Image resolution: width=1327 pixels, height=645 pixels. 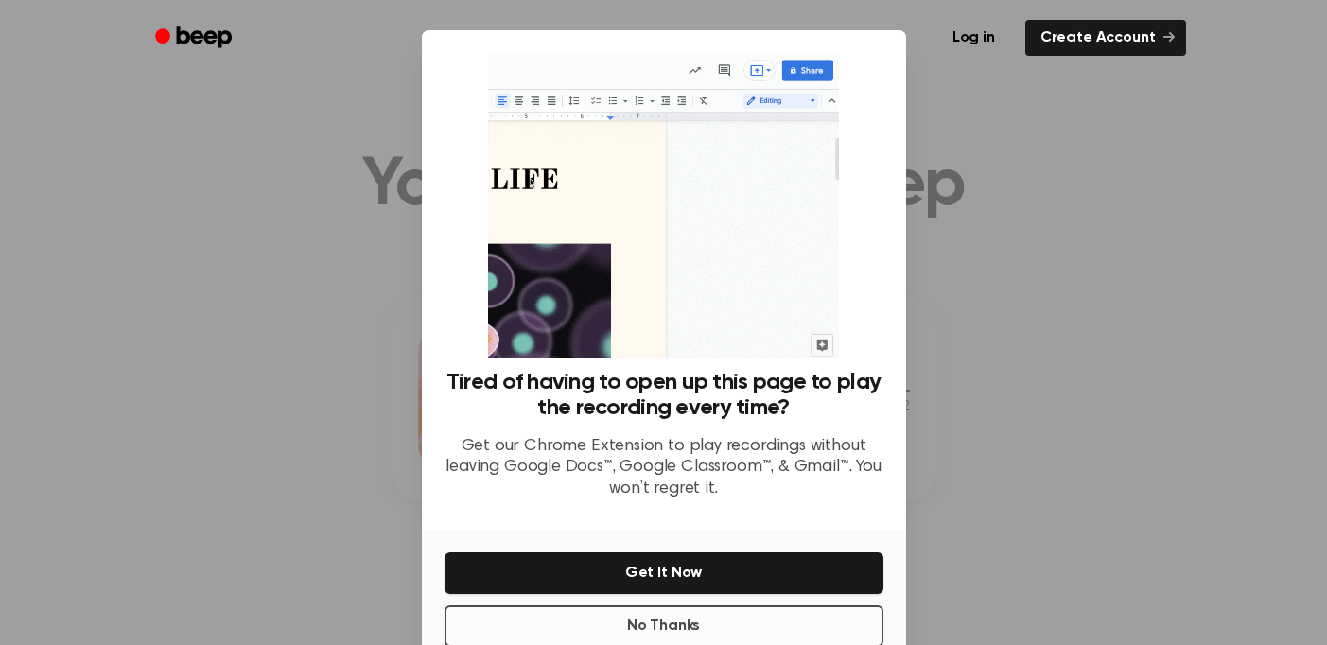 What do you see at coordinates (1105, 38) in the screenshot?
I see `a: Create Account` at bounding box center [1105, 38].